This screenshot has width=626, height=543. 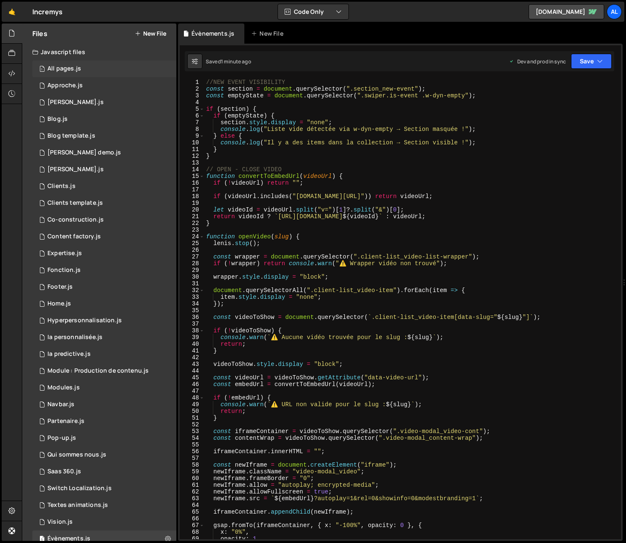 I want to click on div: Javascript files, so click(x=99, y=52).